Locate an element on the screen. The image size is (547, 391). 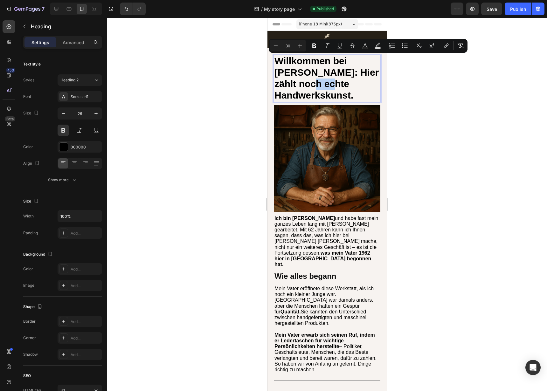
button: 7 is located at coordinates (25, 9).